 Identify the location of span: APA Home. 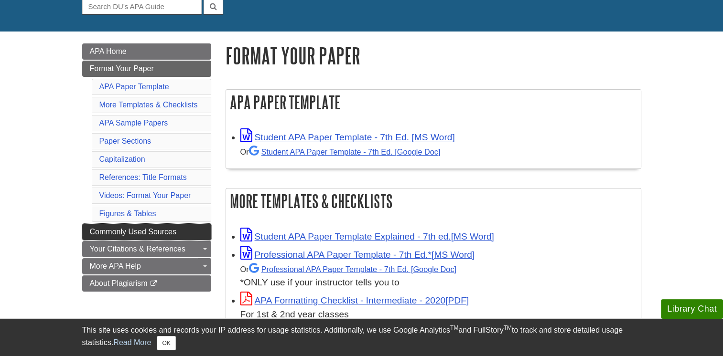
(108, 51).